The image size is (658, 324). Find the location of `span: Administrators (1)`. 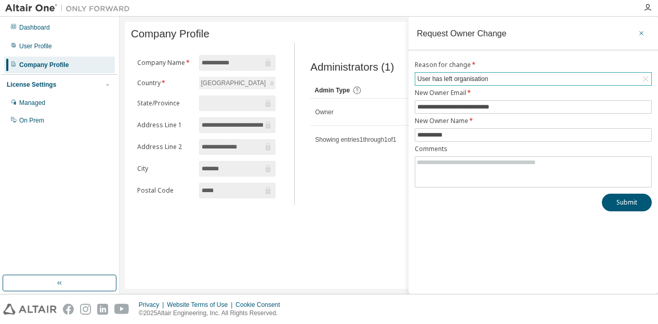

span: Administrators (1) is located at coordinates (352, 67).